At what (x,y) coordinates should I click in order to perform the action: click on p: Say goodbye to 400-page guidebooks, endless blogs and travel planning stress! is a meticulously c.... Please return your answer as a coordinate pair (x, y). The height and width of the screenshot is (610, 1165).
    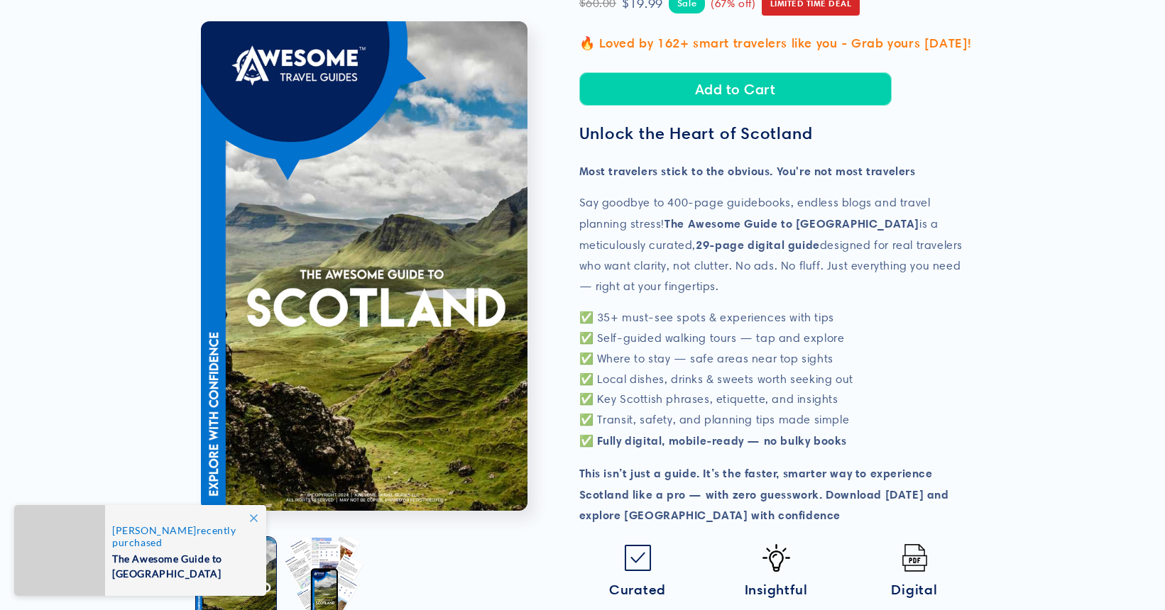
    Looking at the image, I should click on (776, 245).